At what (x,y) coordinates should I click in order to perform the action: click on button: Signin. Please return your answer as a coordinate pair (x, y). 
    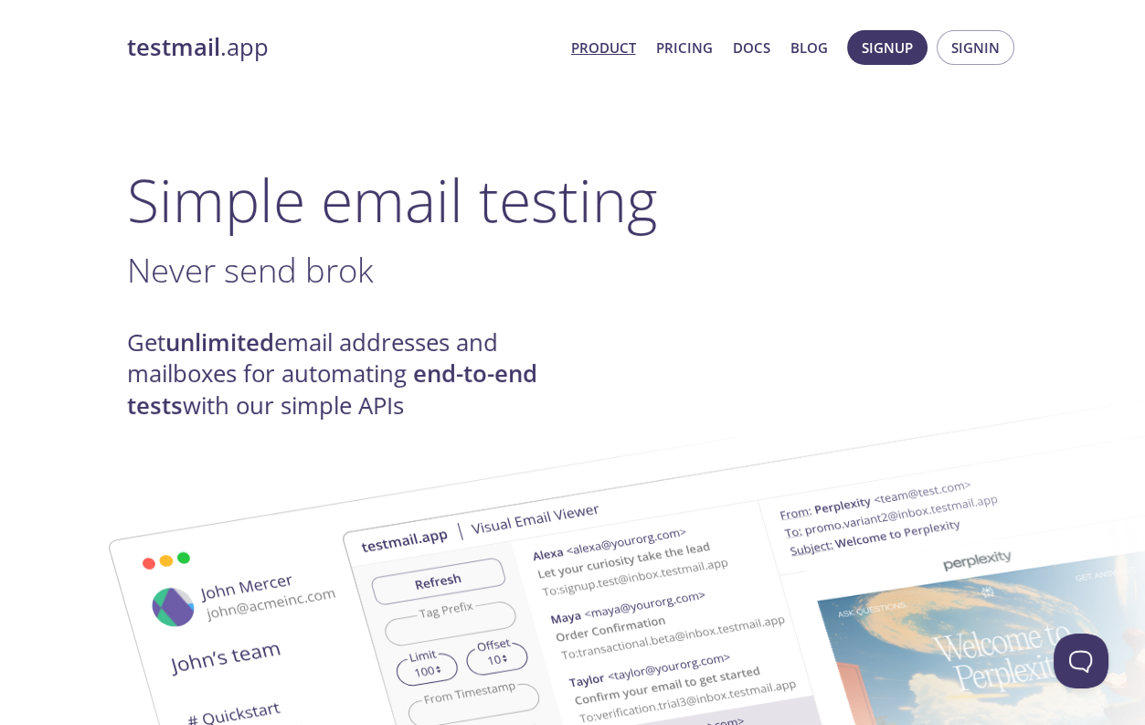
    Looking at the image, I should click on (975, 48).